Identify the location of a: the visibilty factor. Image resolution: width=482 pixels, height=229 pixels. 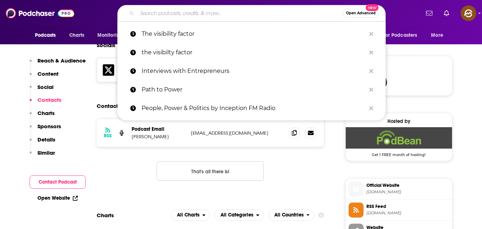
(252, 52).